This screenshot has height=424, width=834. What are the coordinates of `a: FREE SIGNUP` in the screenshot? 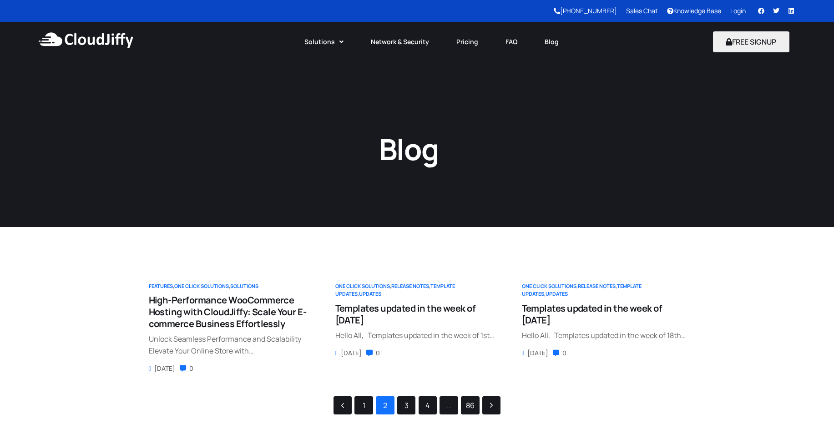 It's located at (751, 42).